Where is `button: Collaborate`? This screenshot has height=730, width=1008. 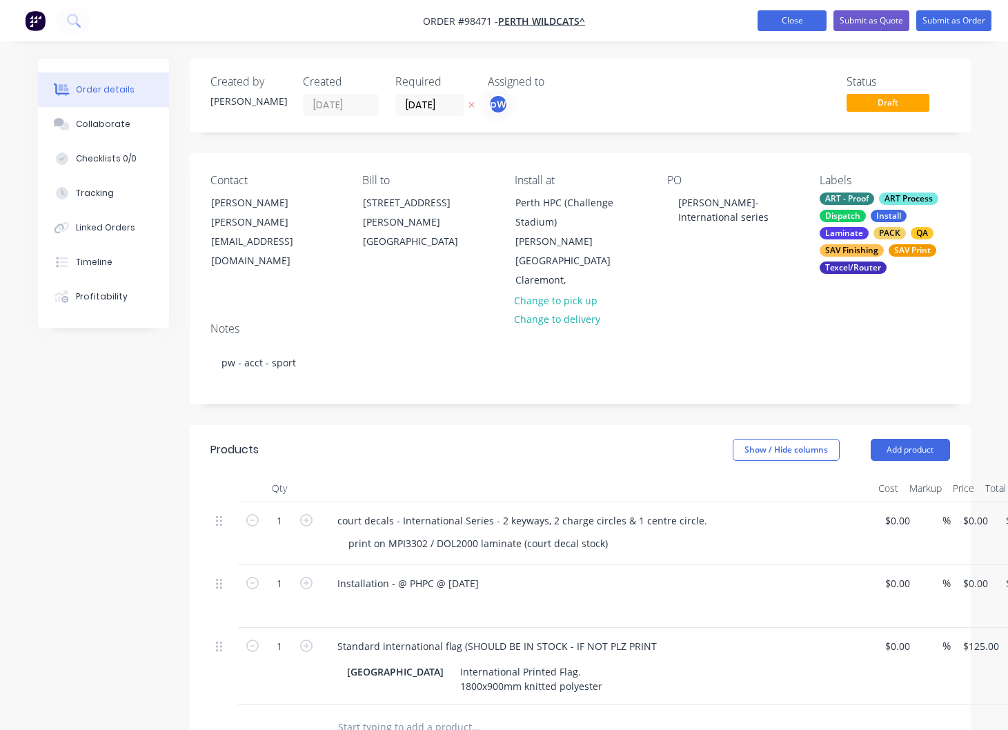 button: Collaborate is located at coordinates (104, 124).